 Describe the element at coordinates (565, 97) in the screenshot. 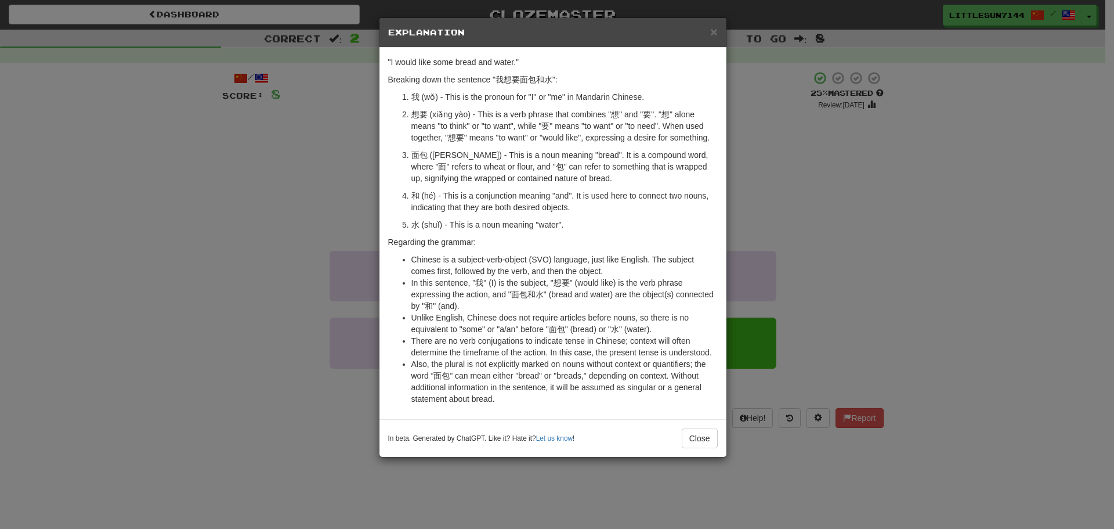

I see `p: 我 (wǒ) - This is the pronoun for "I" or "me" in Mandarin Chinese.` at that location.